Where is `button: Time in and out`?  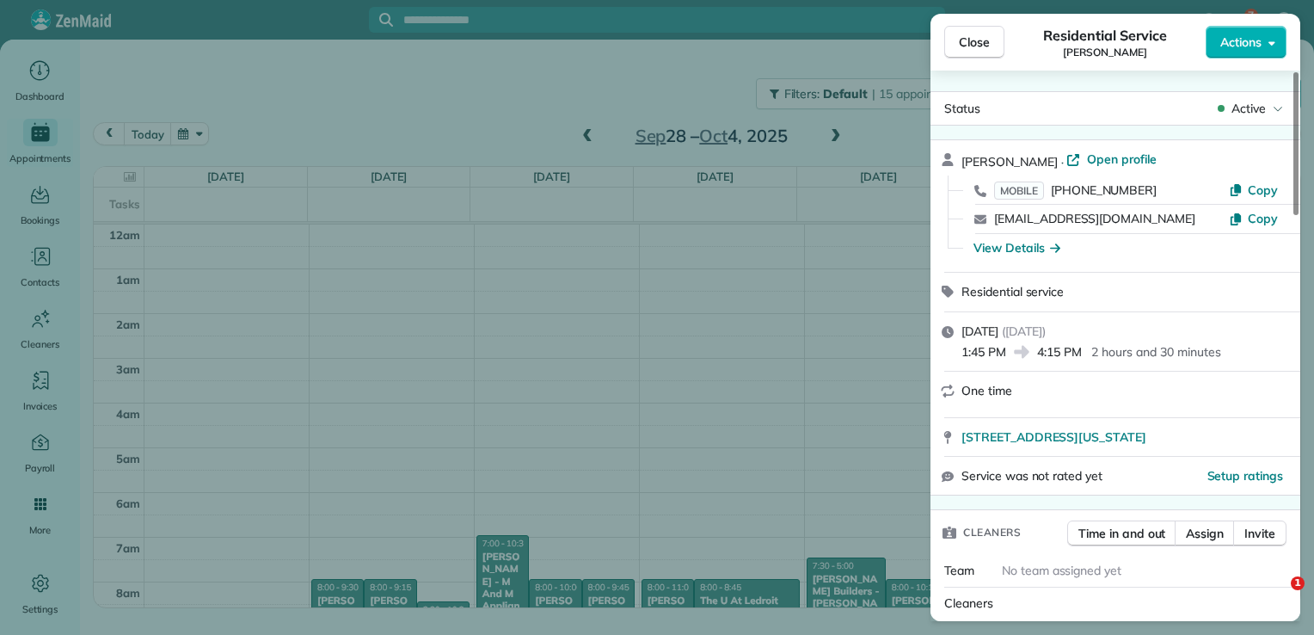 button: Time in and out is located at coordinates (1122, 533).